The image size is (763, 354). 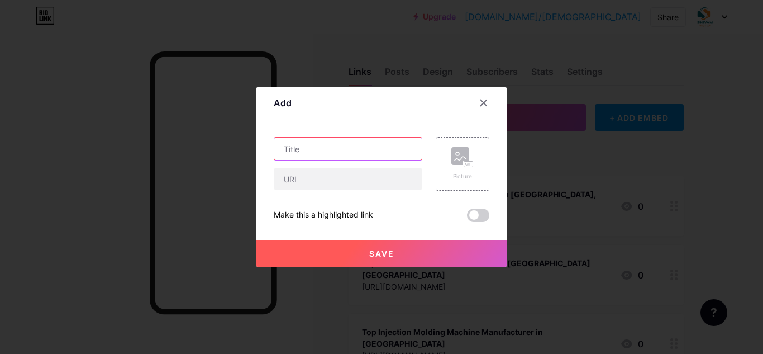 What do you see at coordinates (323, 215) in the screenshot?
I see `div: Make this a highlighted link` at bounding box center [323, 215].